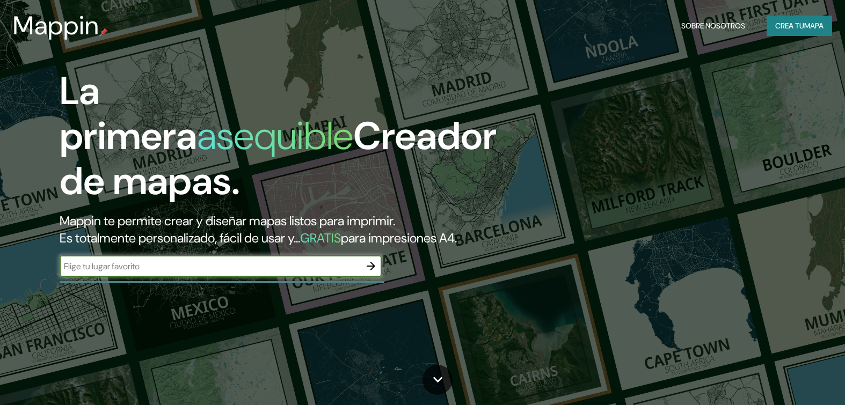  Describe the element at coordinates (399, 238) in the screenshot. I see `font: para impresiones A4.` at that location.